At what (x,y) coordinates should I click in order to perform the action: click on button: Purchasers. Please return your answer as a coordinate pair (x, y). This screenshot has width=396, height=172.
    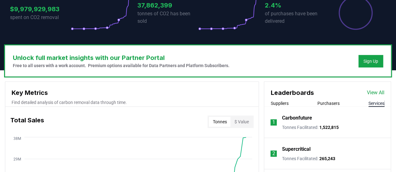
    Looking at the image, I should click on (328, 103).